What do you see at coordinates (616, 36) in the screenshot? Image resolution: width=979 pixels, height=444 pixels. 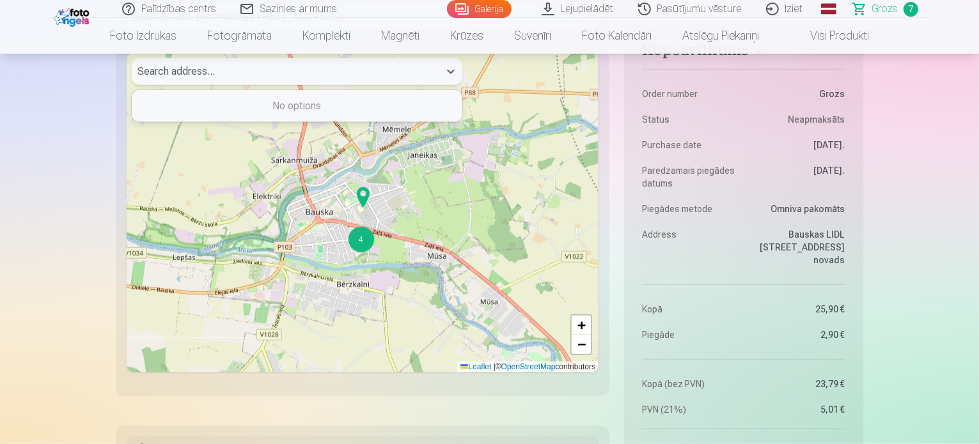 I see `a: Foto kalendāri` at bounding box center [616, 36].